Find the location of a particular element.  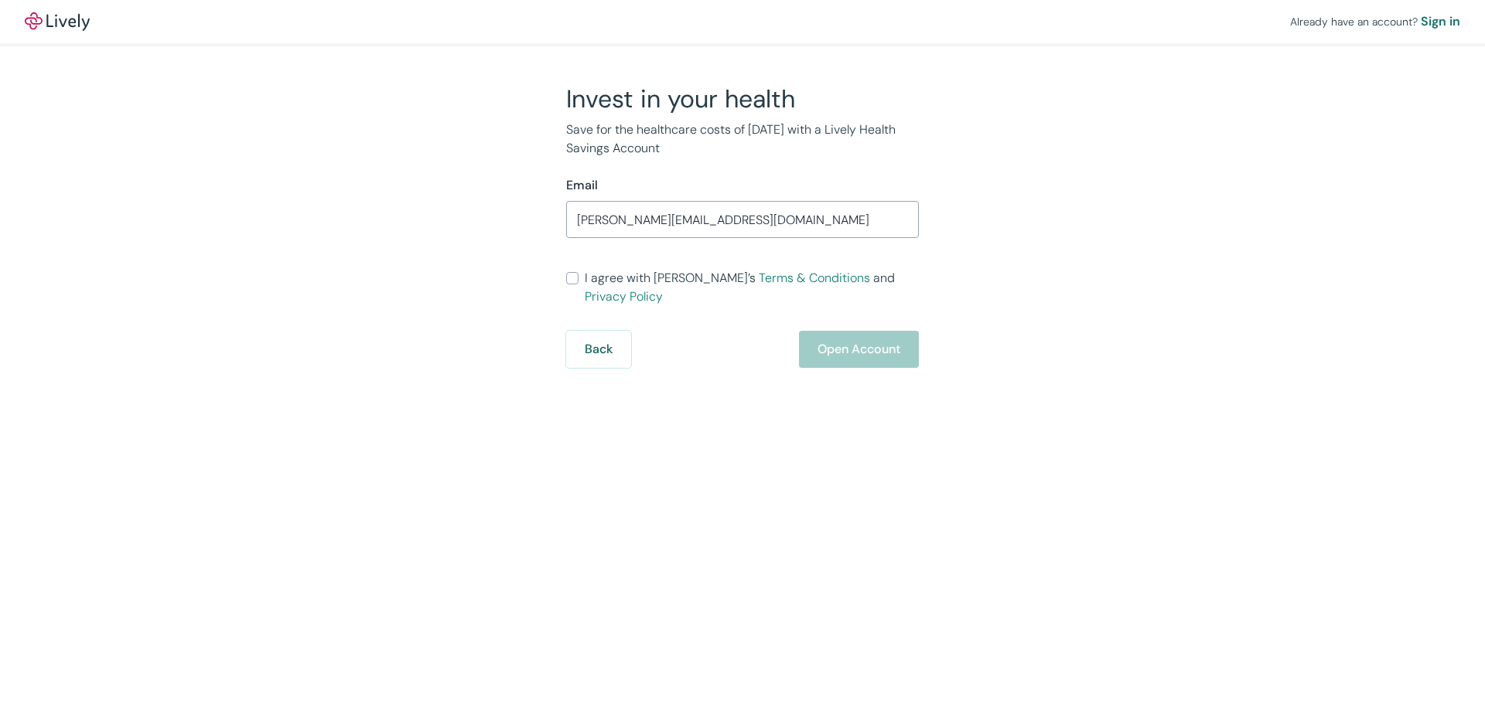

img: Lively is located at coordinates (57, 22).